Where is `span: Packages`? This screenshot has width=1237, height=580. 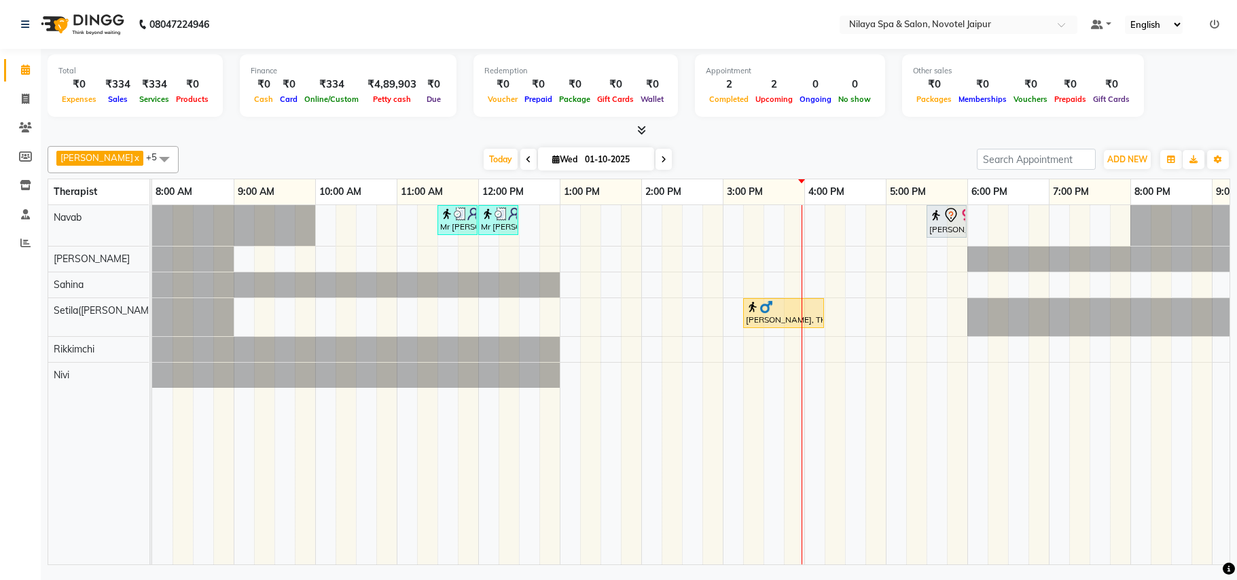 span: Packages is located at coordinates (934, 99).